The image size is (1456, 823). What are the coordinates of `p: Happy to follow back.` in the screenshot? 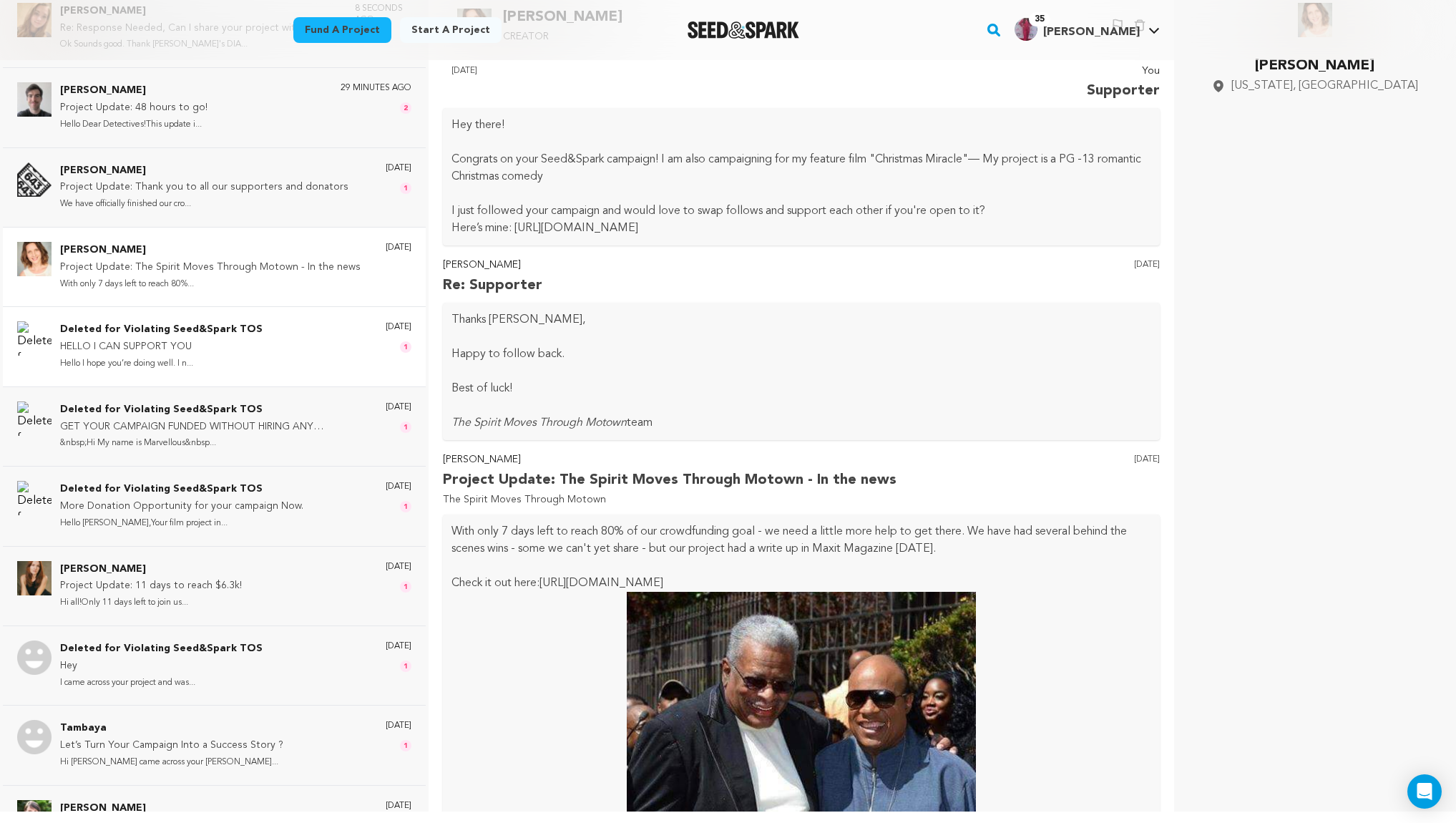 It's located at (802, 354).